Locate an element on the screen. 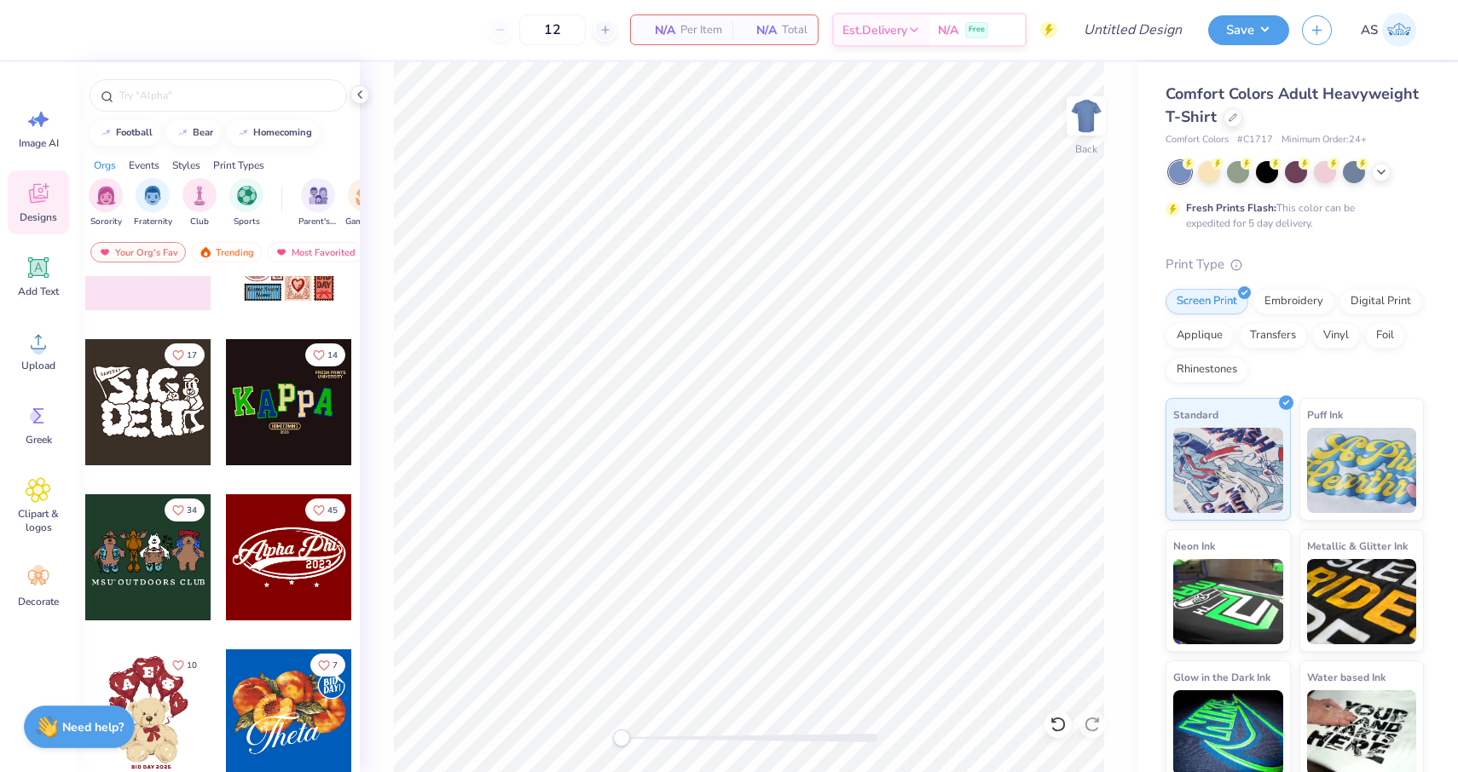 Image resolution: width=1458 pixels, height=772 pixels. img: trending.gif is located at coordinates (205, 252).